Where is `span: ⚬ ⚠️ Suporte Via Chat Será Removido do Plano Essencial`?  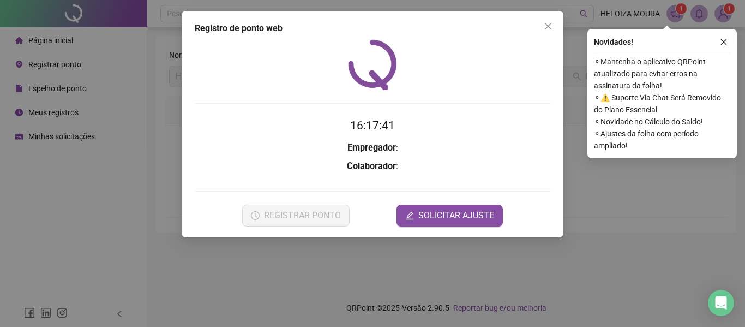 span: ⚬ ⚠️ Suporte Via Chat Será Removido do Plano Essencial is located at coordinates (662, 104).